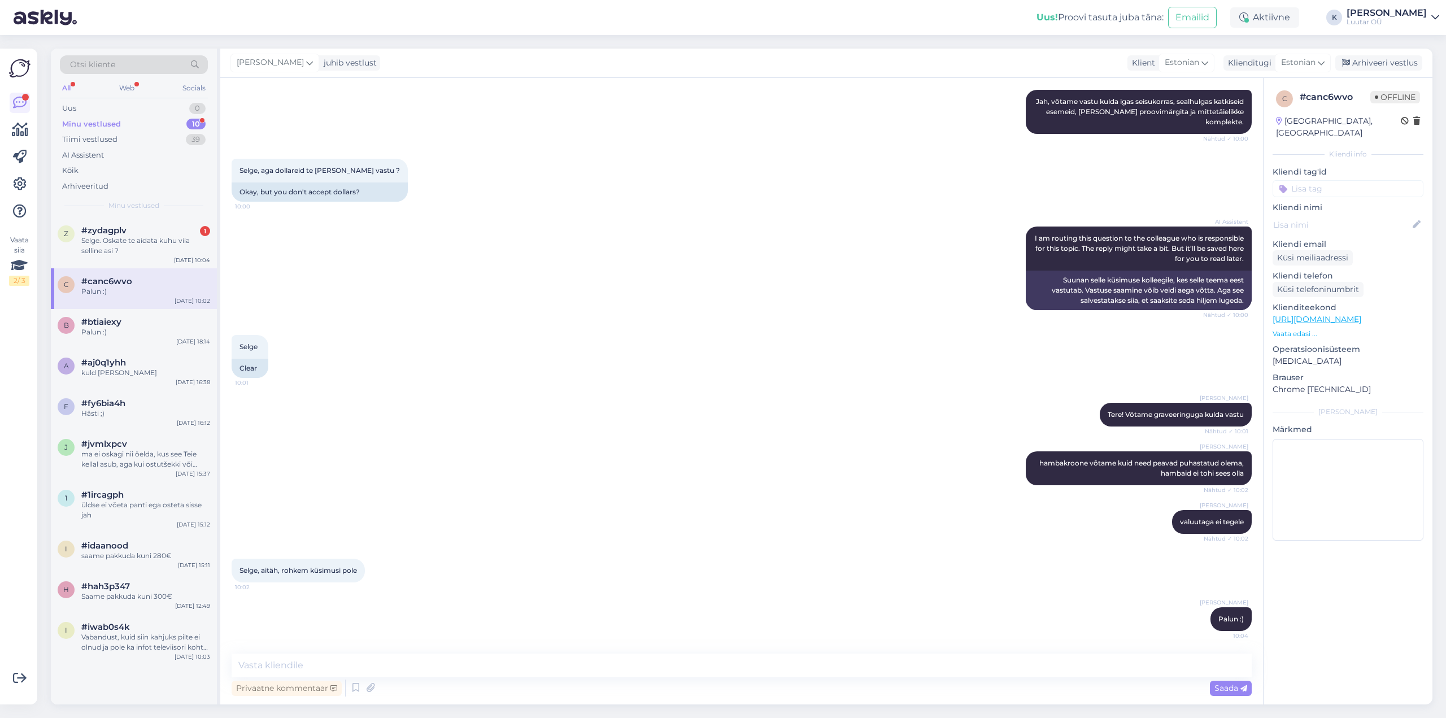  What do you see at coordinates (1348, 244) in the screenshot?
I see `p: Kliendi email` at bounding box center [1348, 244].